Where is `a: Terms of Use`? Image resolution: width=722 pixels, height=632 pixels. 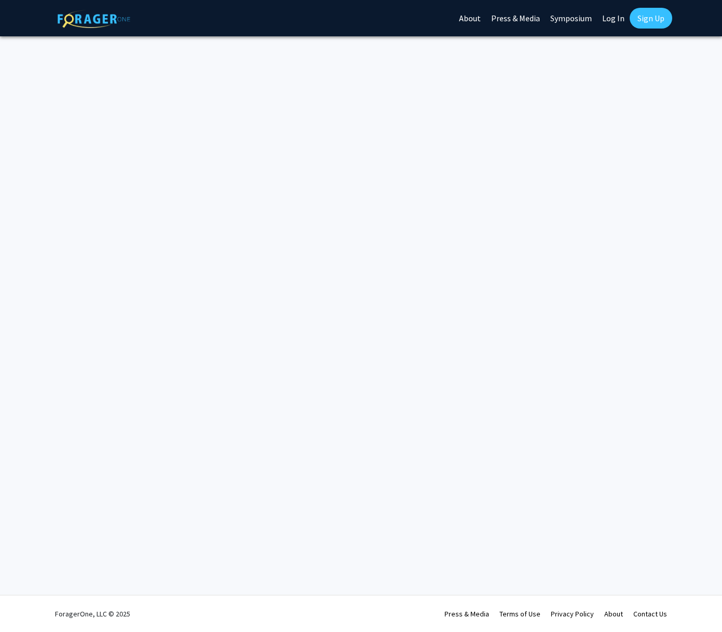 a: Terms of Use is located at coordinates (520, 614).